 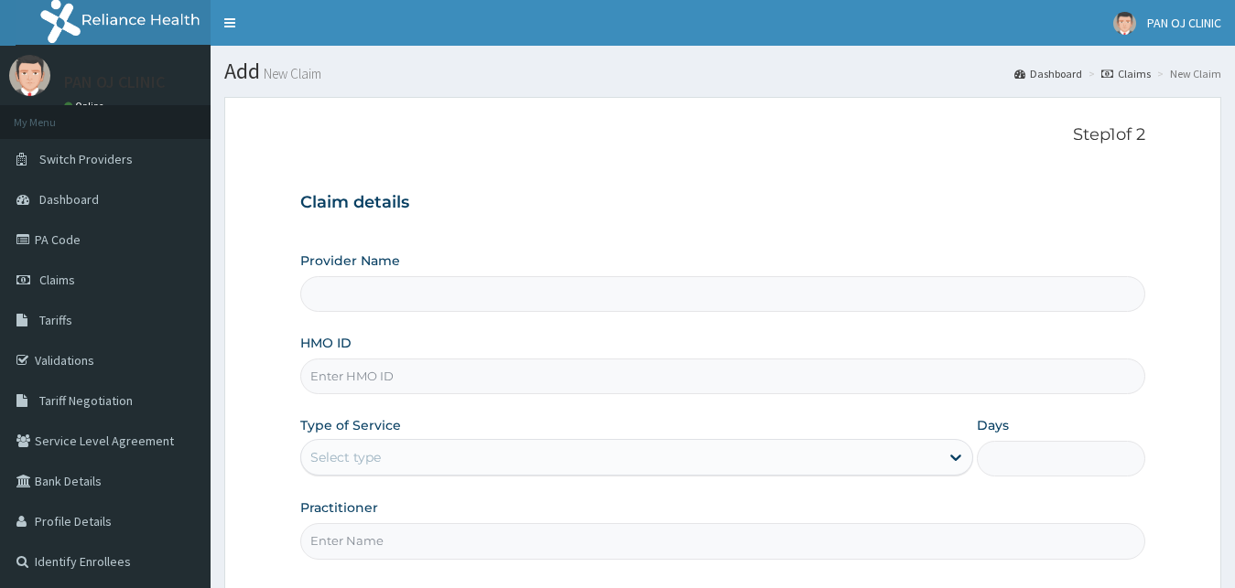 I want to click on span: Tariff Negotiation, so click(x=86, y=401).